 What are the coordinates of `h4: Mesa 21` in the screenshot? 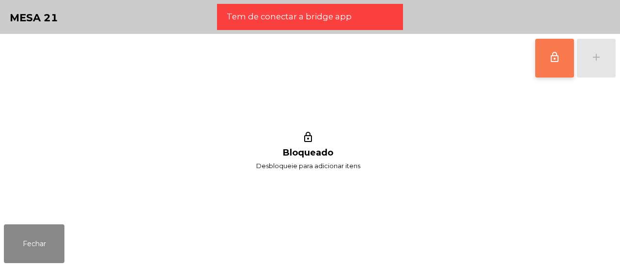 It's located at (34, 18).